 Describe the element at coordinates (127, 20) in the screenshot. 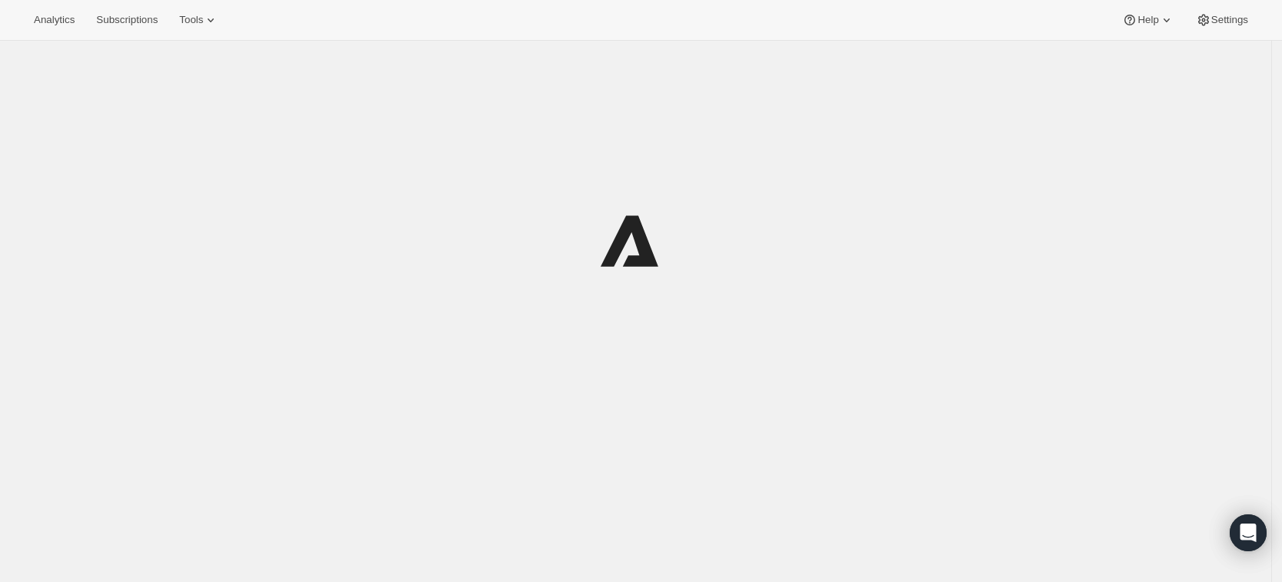

I see `span: Subscriptions` at that location.